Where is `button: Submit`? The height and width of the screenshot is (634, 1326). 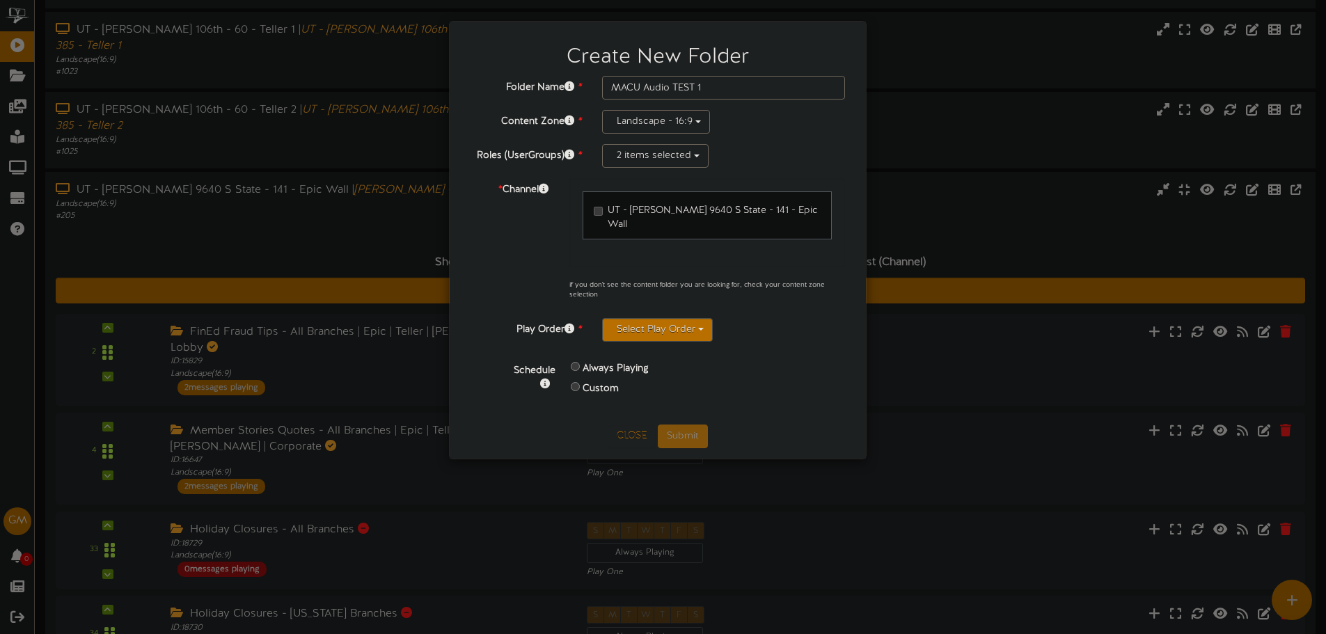 button: Submit is located at coordinates (683, 436).